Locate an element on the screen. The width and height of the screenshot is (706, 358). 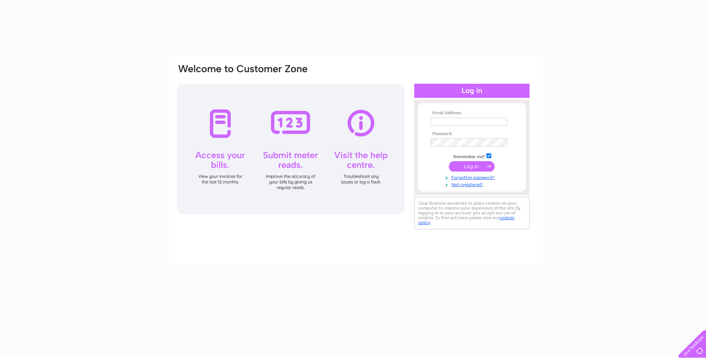
div: Clear Business would like to place cookies on your computer to improve your experience of the sit... is located at coordinates (472, 213).